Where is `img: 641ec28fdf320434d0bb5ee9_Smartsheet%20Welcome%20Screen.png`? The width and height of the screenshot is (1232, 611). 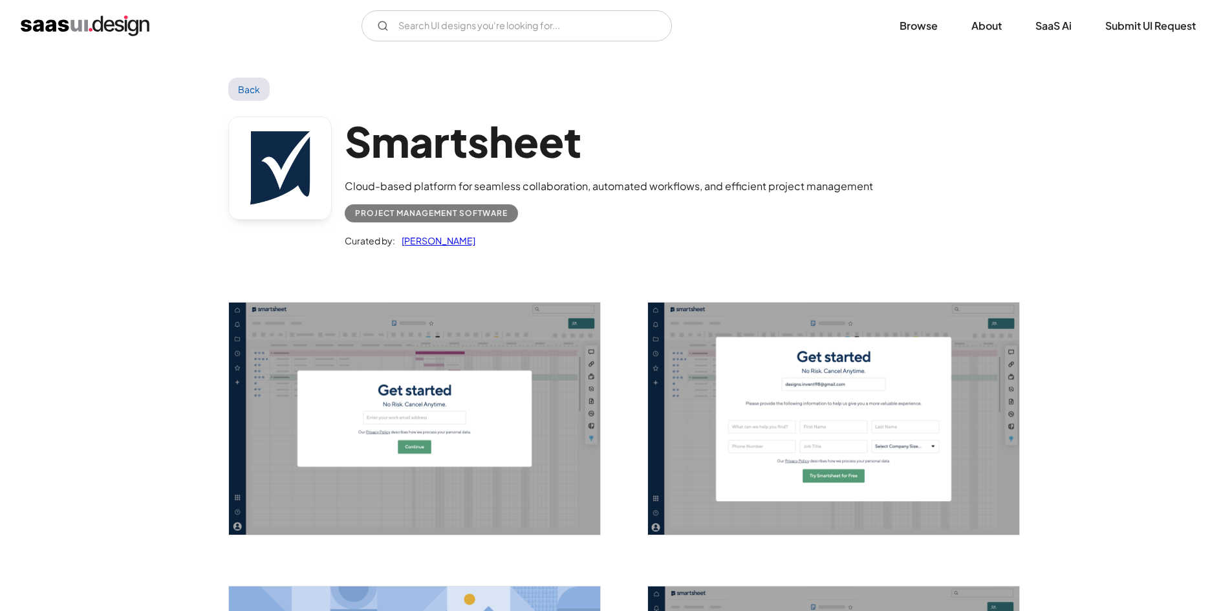
img: 641ec28fdf320434d0bb5ee9_Smartsheet%20Welcome%20Screen.png is located at coordinates (415, 418).